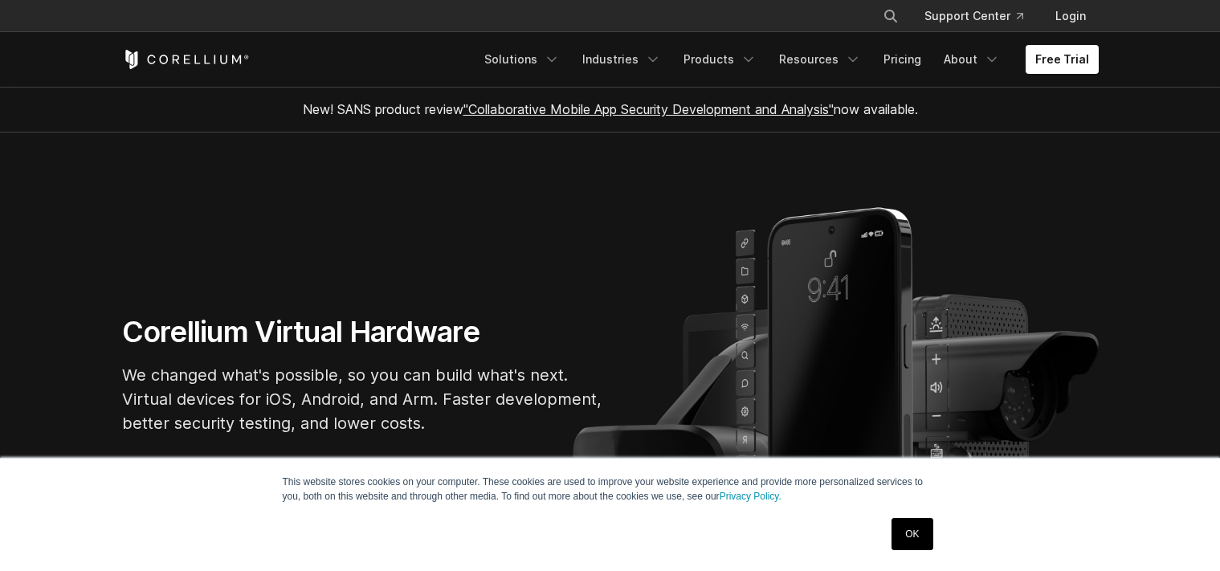  Describe the element at coordinates (363, 332) in the screenshot. I see `h1: Corellium Virtual Hardware` at that location.